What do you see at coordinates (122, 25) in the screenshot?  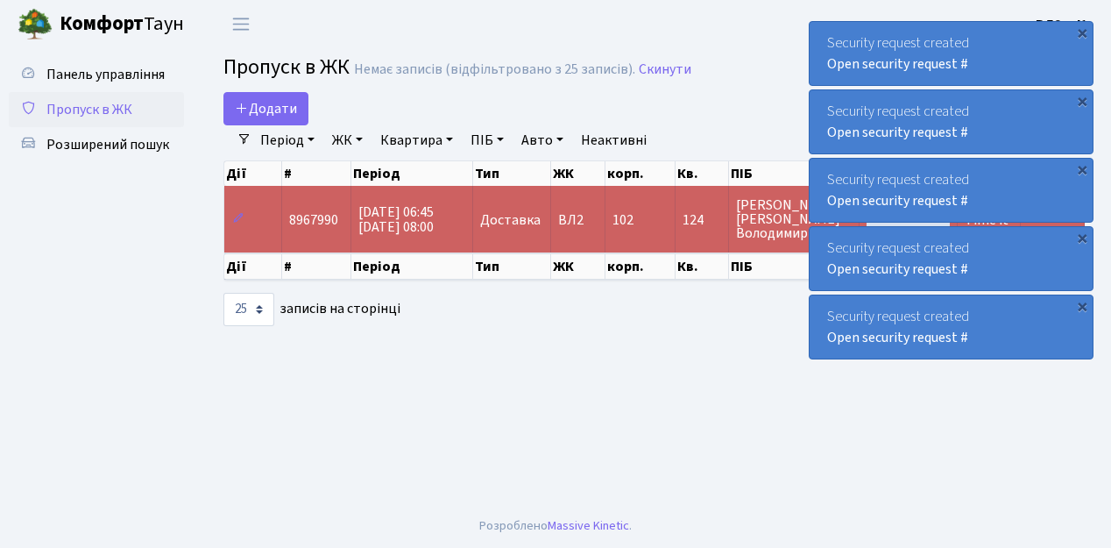 I see `span: Таун` at bounding box center [122, 25].